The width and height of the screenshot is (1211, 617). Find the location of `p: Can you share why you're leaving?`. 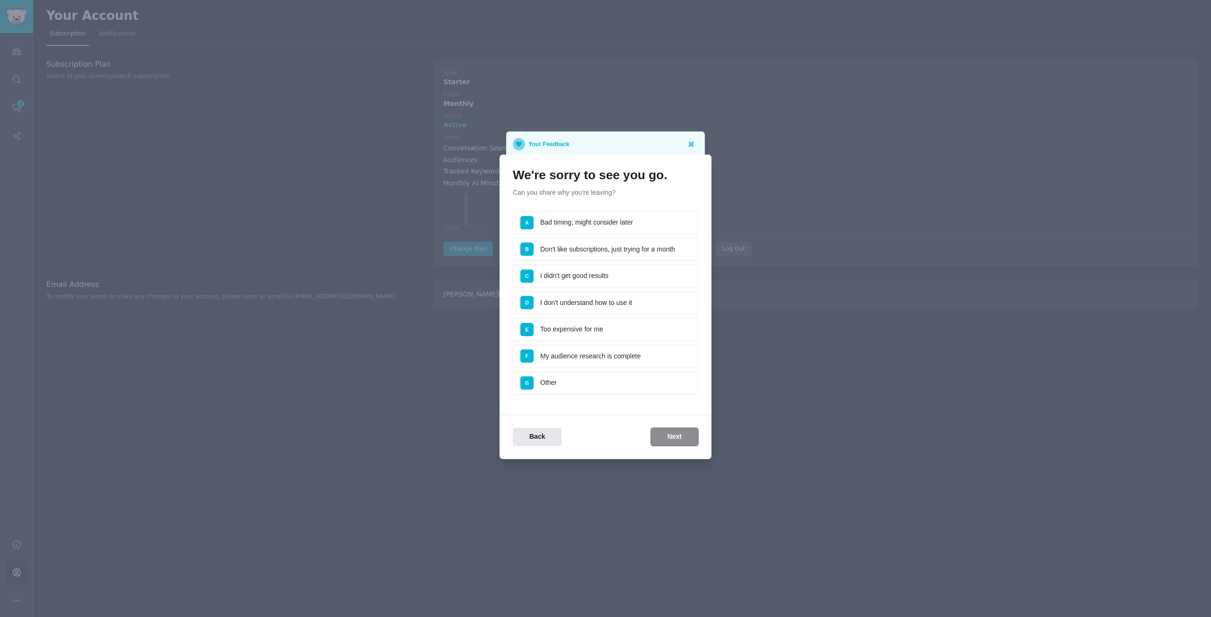

p: Can you share why you're leaving? is located at coordinates (605, 193).